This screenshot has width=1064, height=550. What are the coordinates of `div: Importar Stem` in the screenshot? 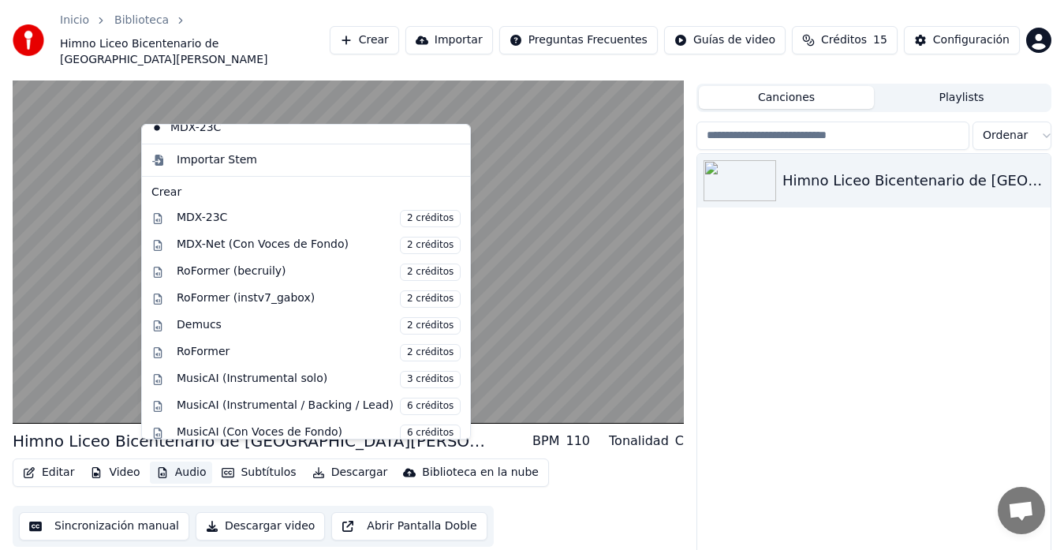 It's located at (217, 160).